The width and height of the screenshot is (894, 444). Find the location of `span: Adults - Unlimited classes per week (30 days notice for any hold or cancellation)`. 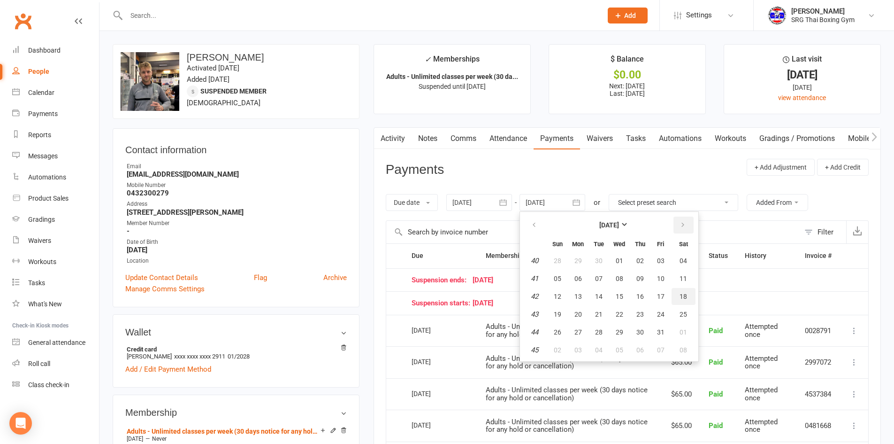

span: Adults - Unlimited classes per week (30 days notice for any hold or cancellation) is located at coordinates (567, 425).